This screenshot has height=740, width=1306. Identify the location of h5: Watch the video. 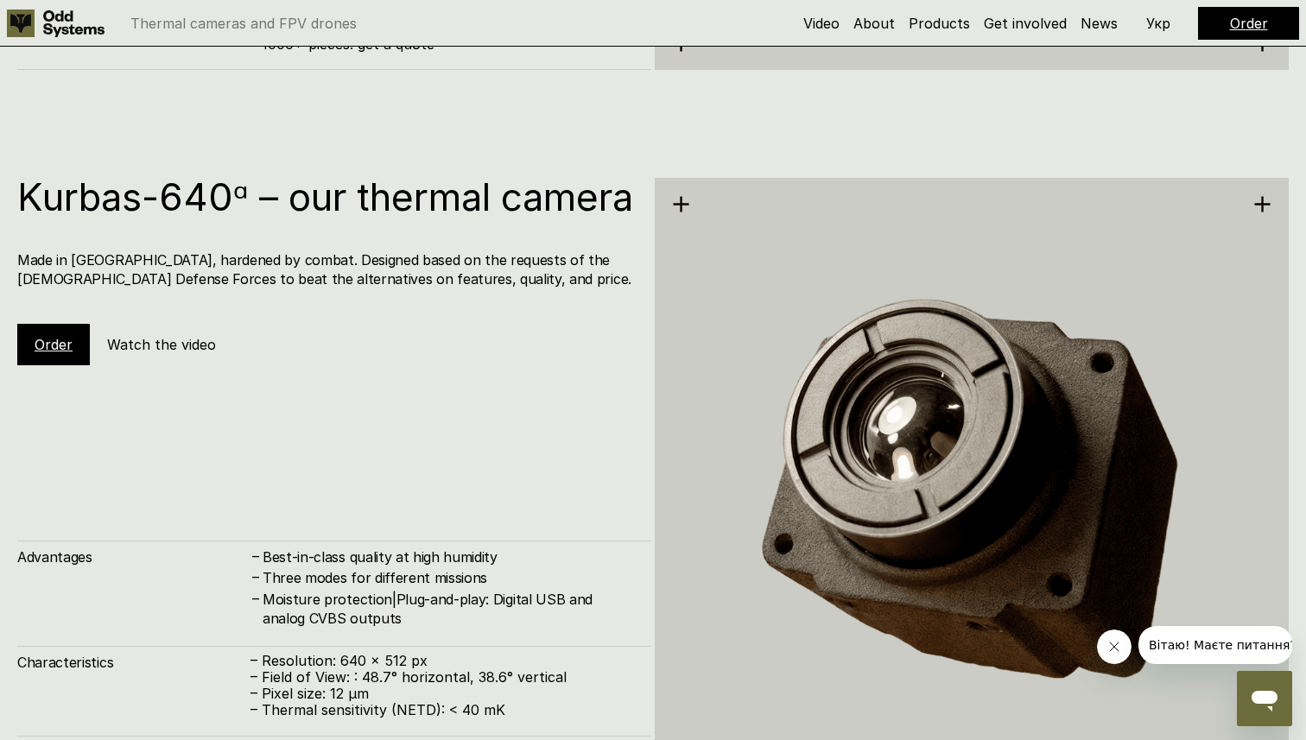
(161, 345).